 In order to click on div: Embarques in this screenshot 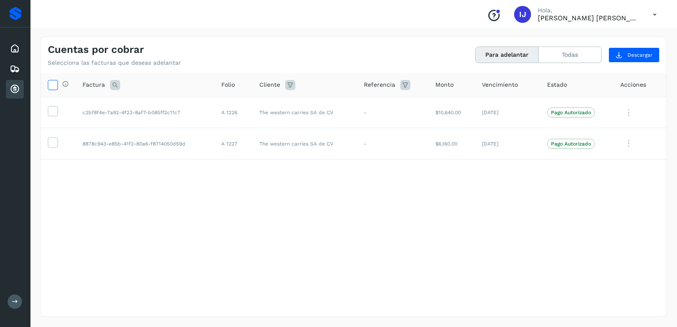, I will do `click(15, 69)`.